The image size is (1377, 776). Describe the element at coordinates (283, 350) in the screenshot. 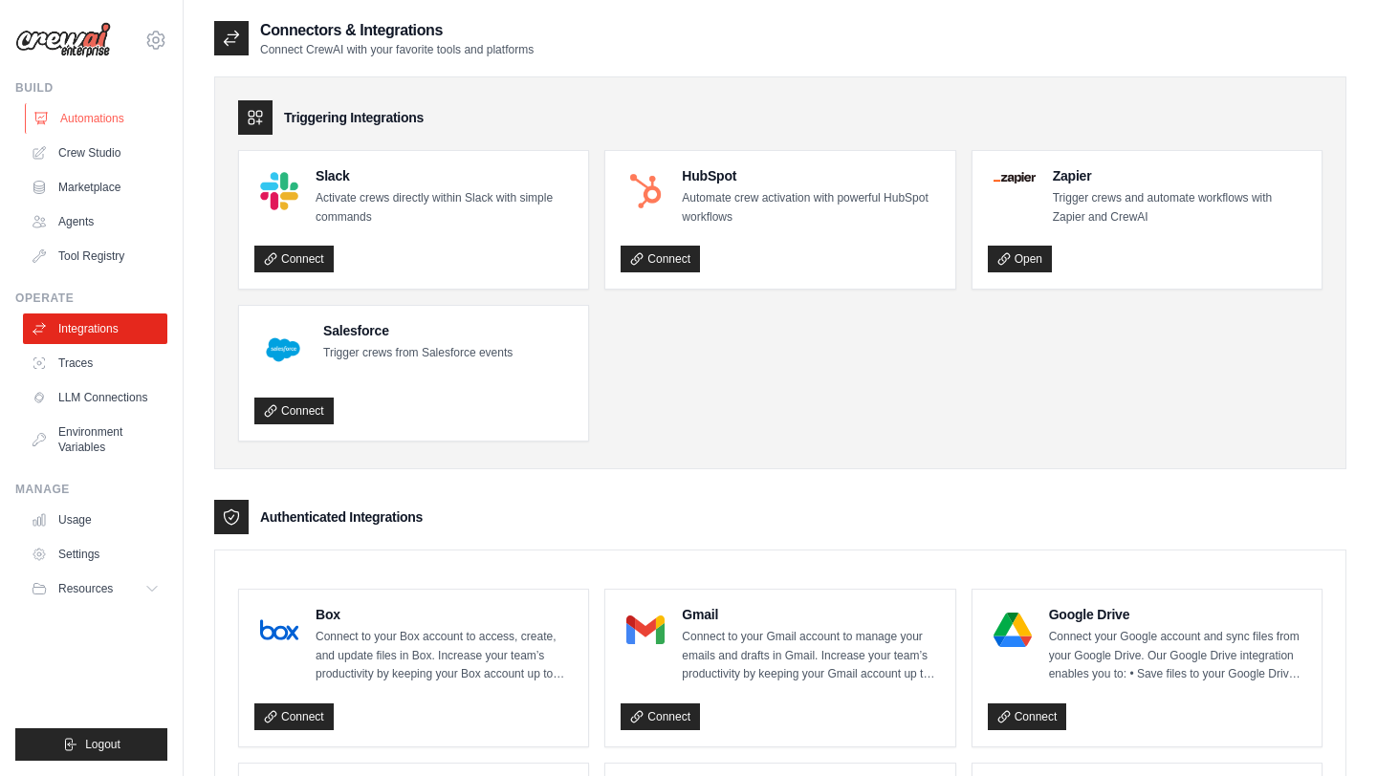

I see `img: Salesforce Logo` at that location.